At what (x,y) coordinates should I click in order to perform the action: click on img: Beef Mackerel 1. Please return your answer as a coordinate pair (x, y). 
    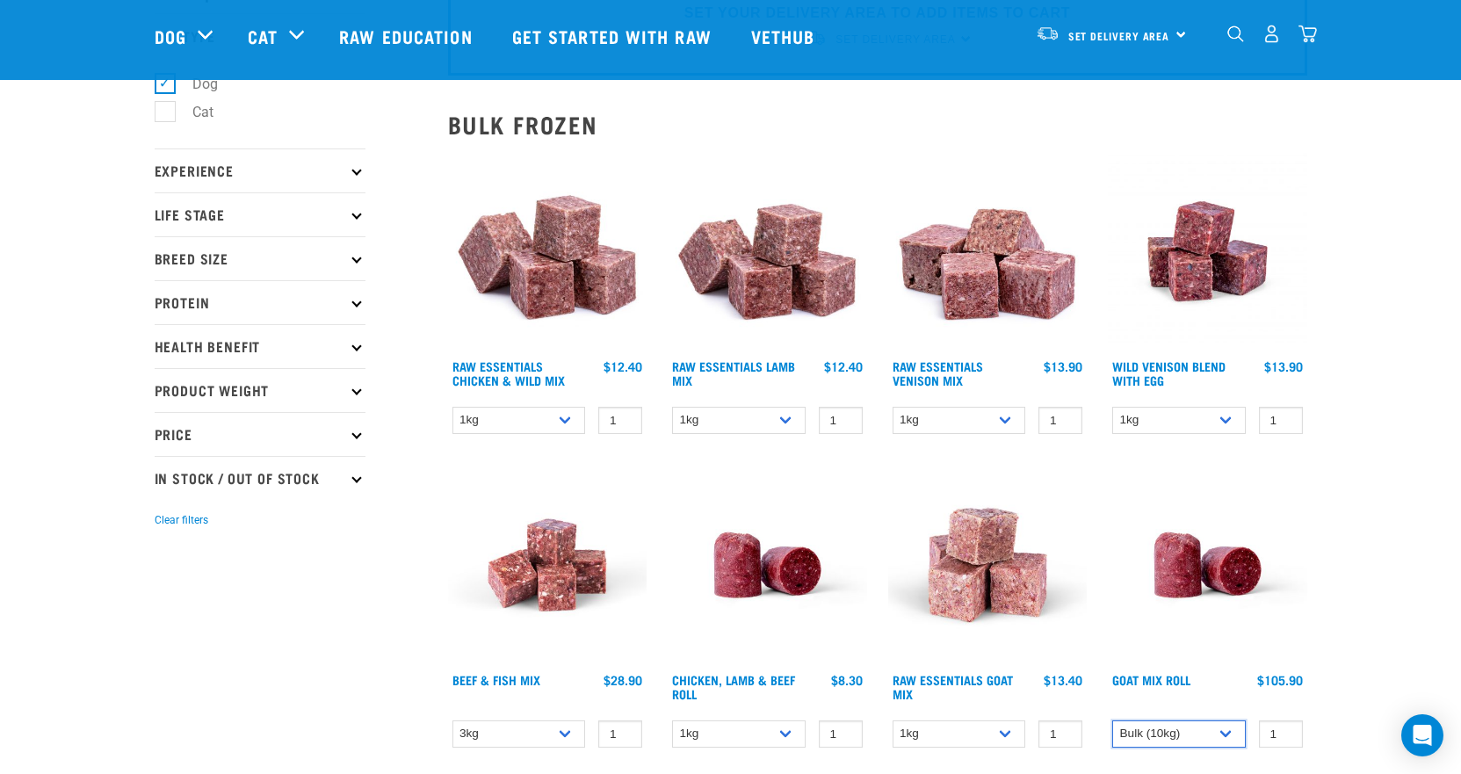
    Looking at the image, I should click on (547, 565).